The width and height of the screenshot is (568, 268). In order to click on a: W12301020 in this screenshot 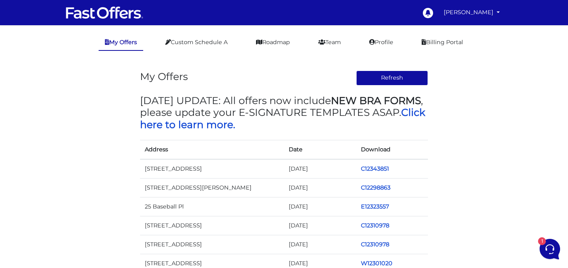, I will do `click(376, 263)`.